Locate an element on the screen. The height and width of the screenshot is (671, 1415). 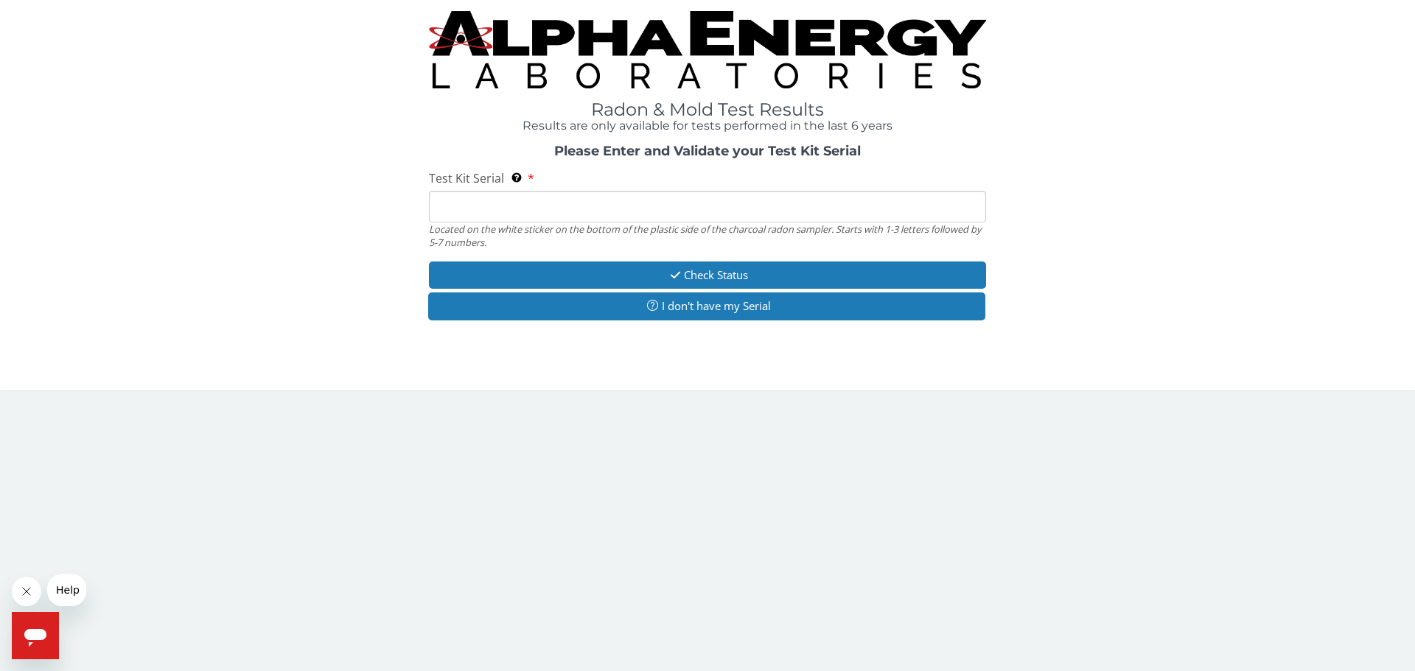
span: Test Kit Serial is located at coordinates (467, 178).